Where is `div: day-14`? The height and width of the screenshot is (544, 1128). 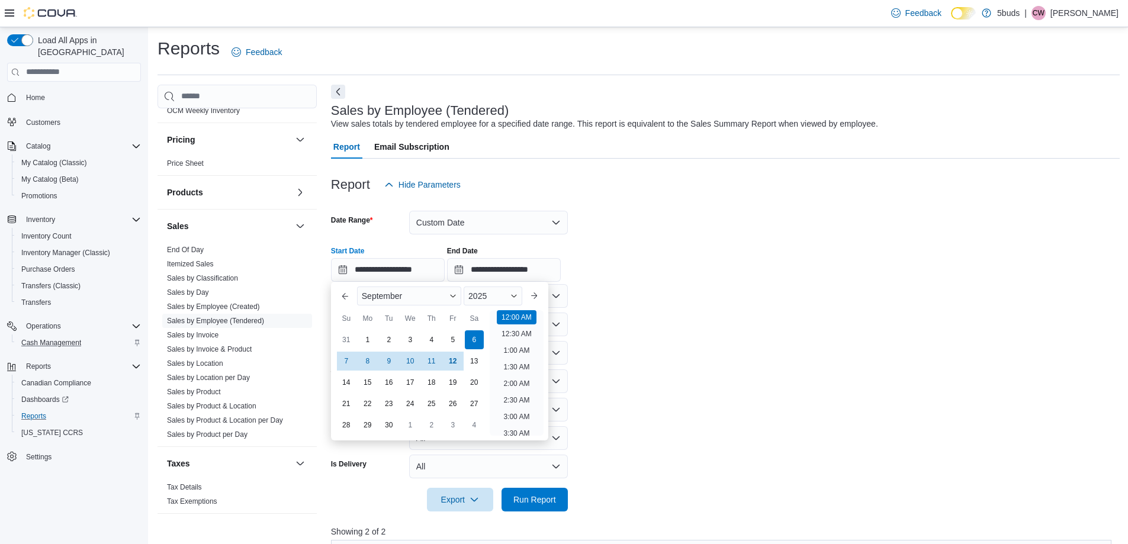 div: day-14 is located at coordinates (346, 382).